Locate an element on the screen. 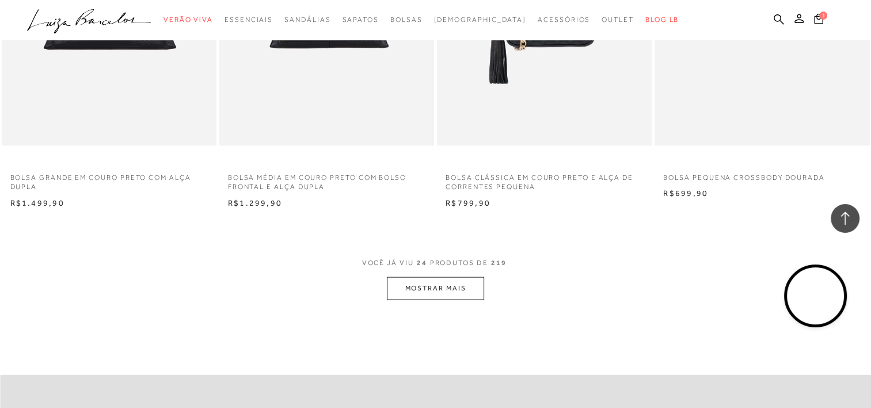 This screenshot has height=408, width=871. span: Essenciais is located at coordinates (249, 20).